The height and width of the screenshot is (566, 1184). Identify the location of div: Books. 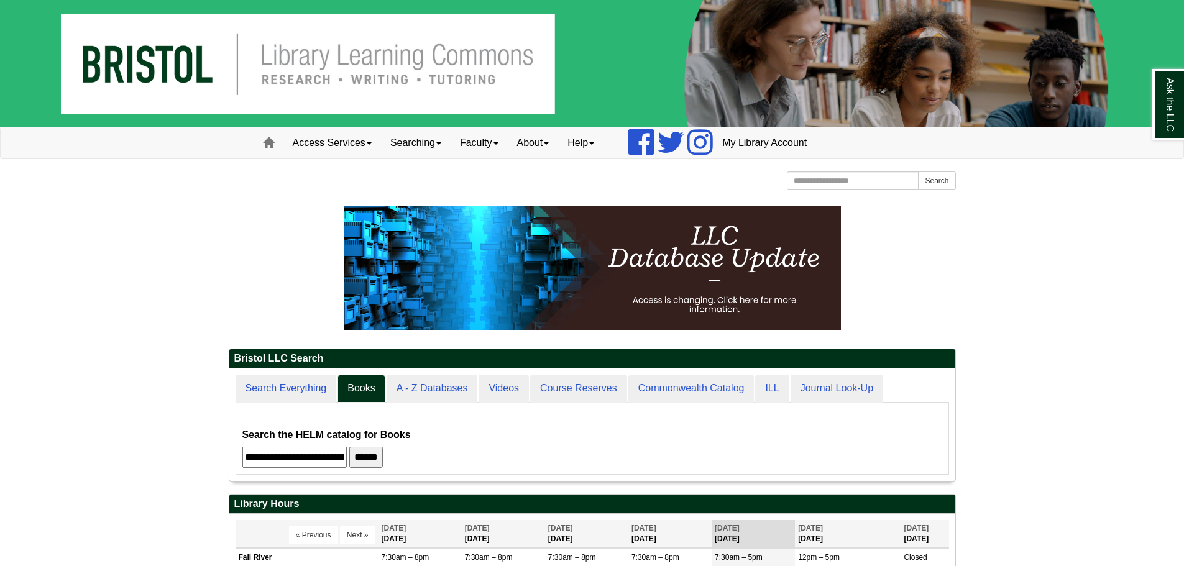
(592, 438).